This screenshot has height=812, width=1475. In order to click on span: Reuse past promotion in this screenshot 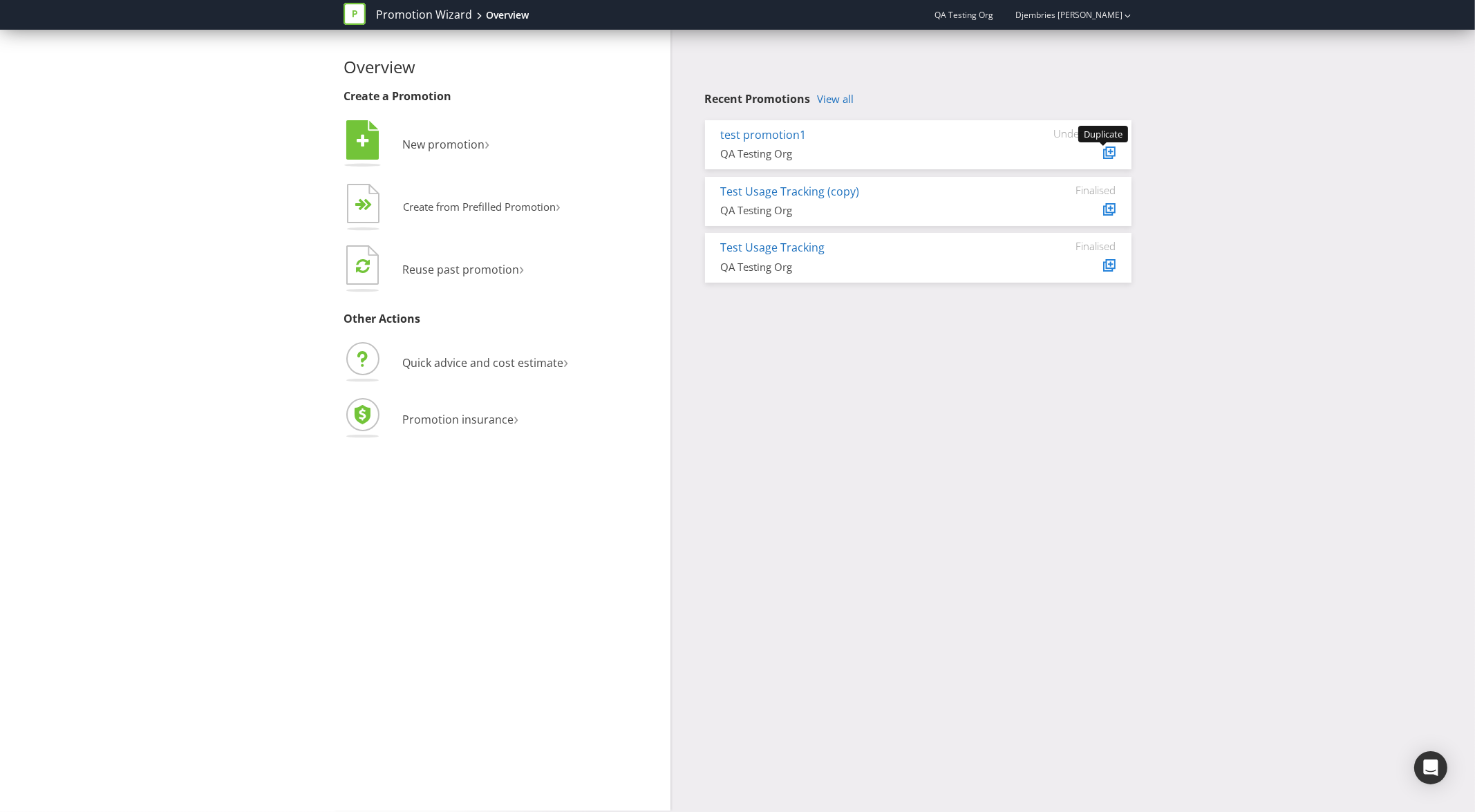, I will do `click(460, 270)`.